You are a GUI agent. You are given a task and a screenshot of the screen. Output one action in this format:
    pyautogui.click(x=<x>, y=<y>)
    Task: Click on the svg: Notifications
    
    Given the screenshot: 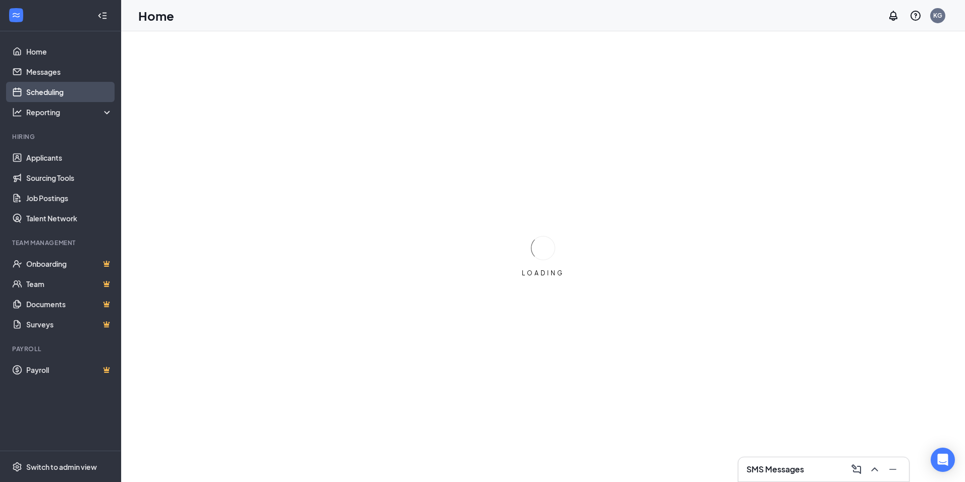 What is the action you would take?
    pyautogui.click(x=894, y=16)
    